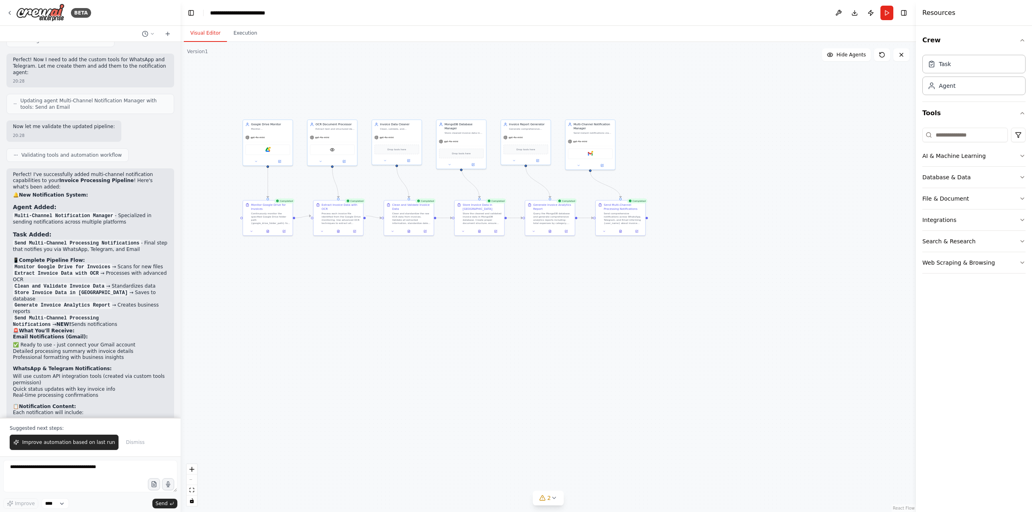 The height and width of the screenshot is (512, 1032). I want to click on p: Perfect! Now I need to add the custom tools for WhatsApp and Telegram. Let me create them and add..., so click(90, 66).